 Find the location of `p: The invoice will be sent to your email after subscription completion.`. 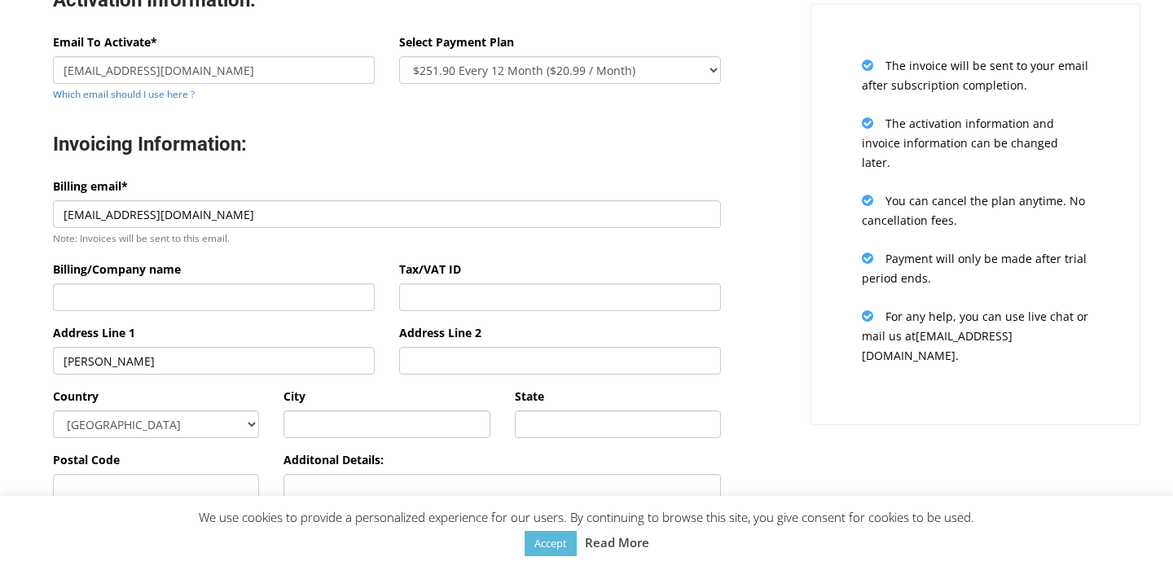

p: The invoice will be sent to your email after subscription completion. is located at coordinates (975, 75).